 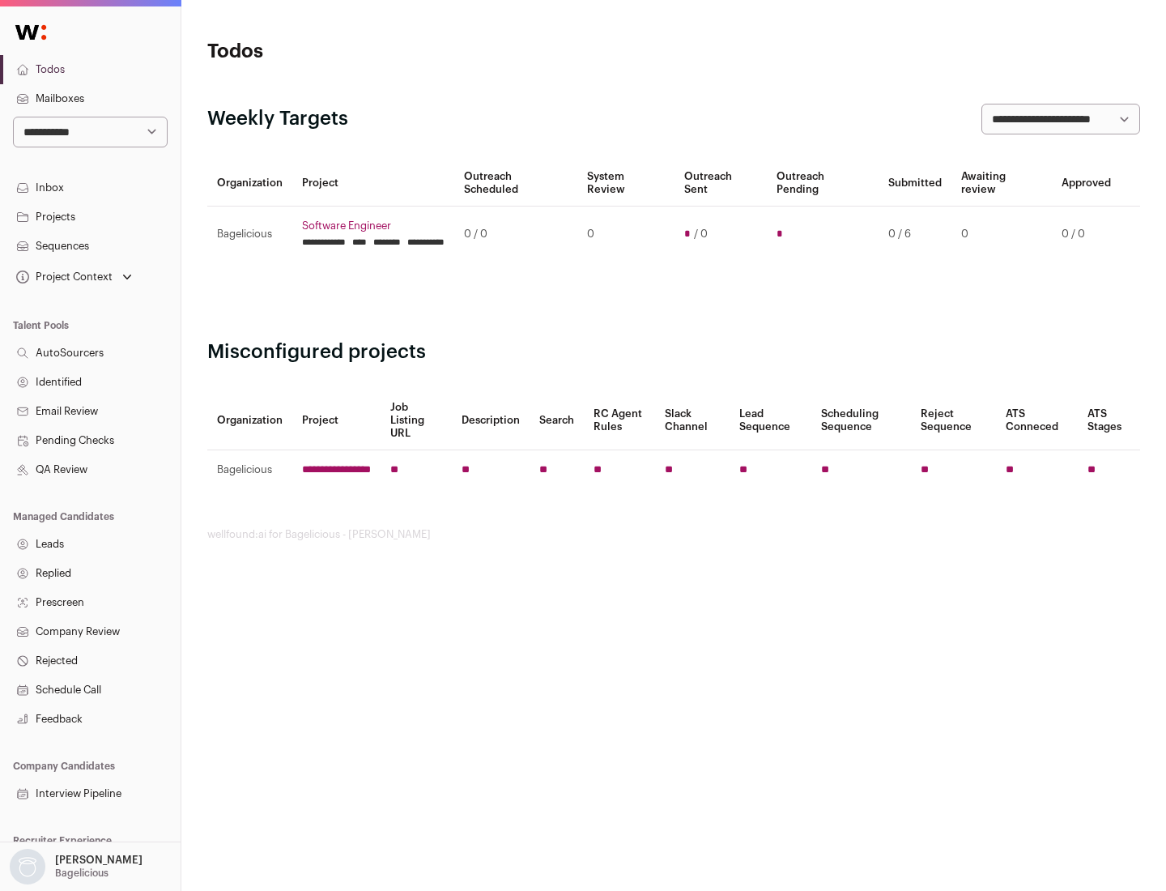 I want to click on th: Submitted, so click(x=915, y=183).